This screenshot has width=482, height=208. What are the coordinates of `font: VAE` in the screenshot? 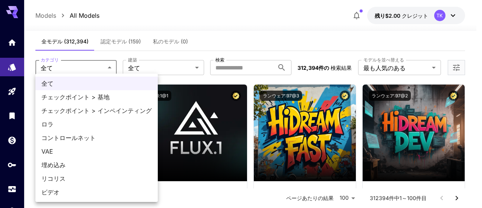 It's located at (47, 151).